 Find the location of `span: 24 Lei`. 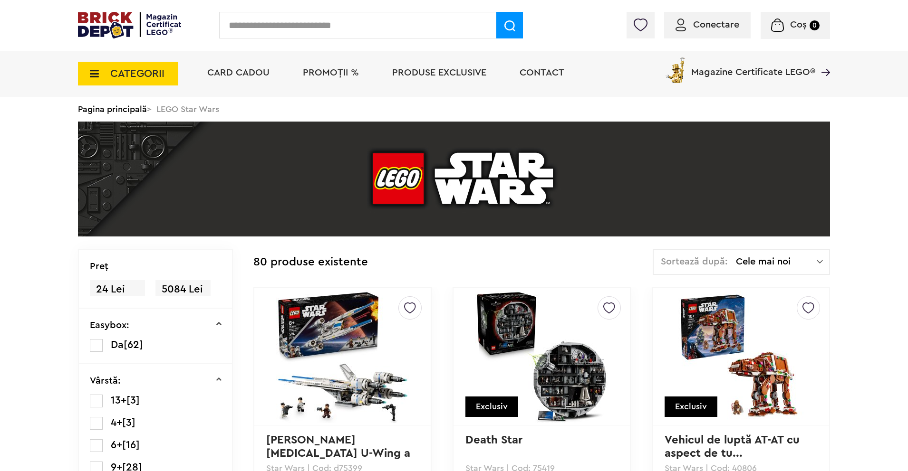

span: 24 Lei is located at coordinates (117, 289).